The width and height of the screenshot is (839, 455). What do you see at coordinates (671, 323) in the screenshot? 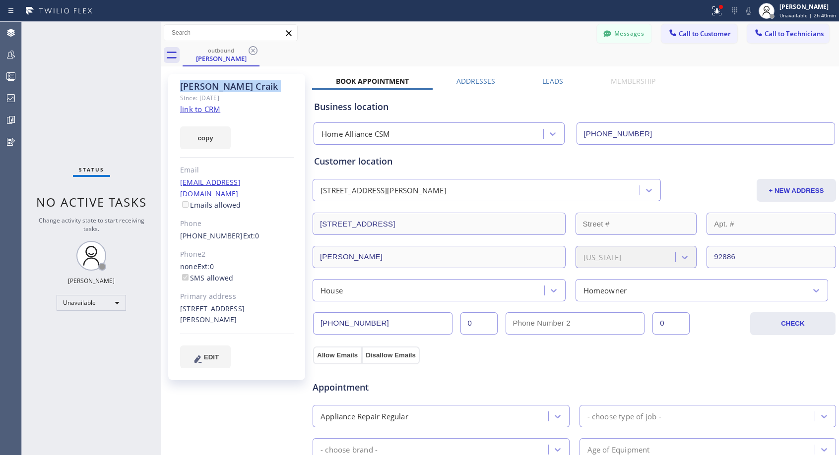
I see `input: Ext. 2` at bounding box center [671, 323].